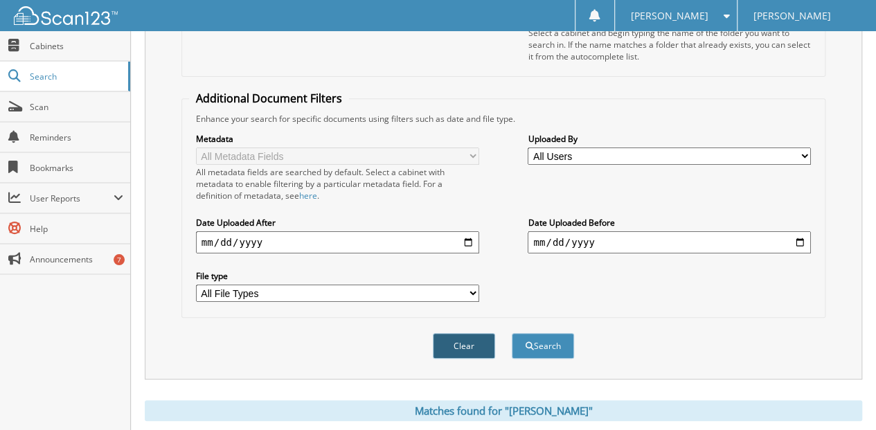 The image size is (876, 430). I want to click on a: here, so click(308, 195).